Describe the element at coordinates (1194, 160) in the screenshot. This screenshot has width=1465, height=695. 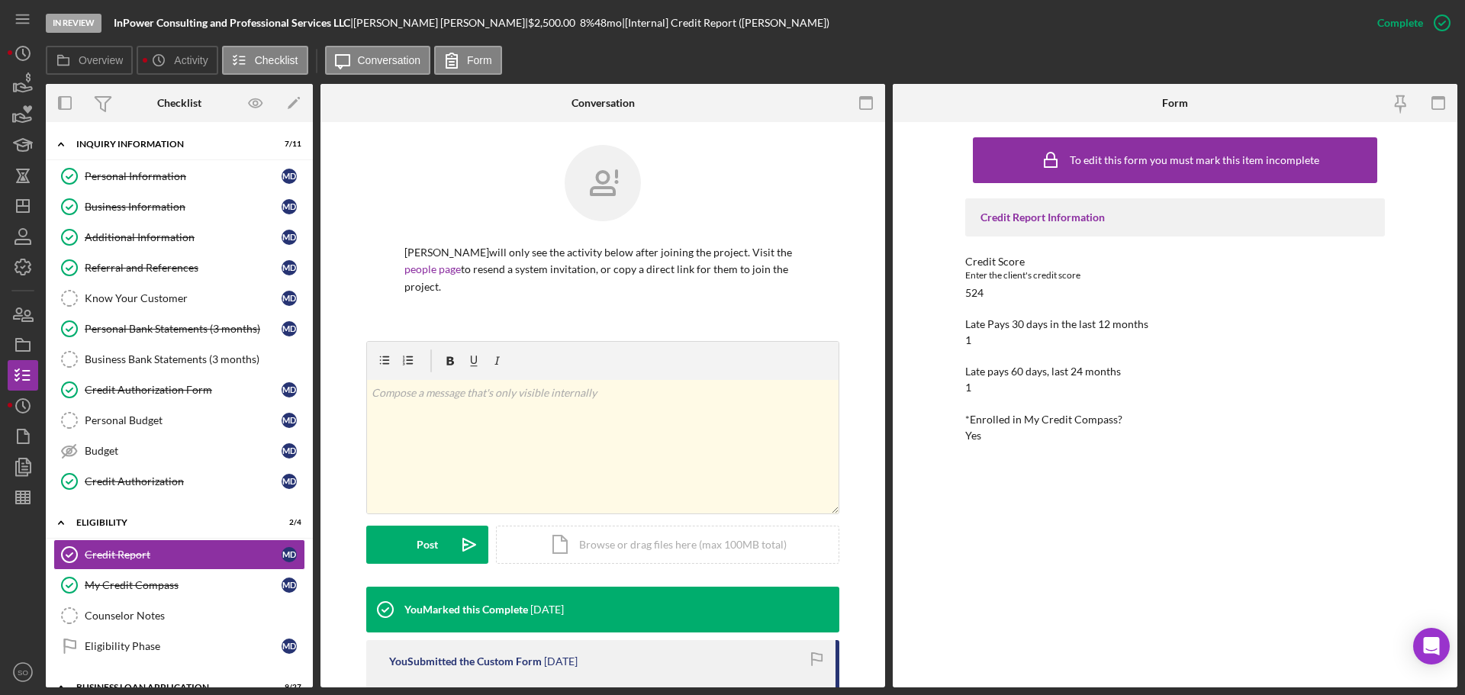
I see `div: To edit this form you must mark this item incomplete` at that location.